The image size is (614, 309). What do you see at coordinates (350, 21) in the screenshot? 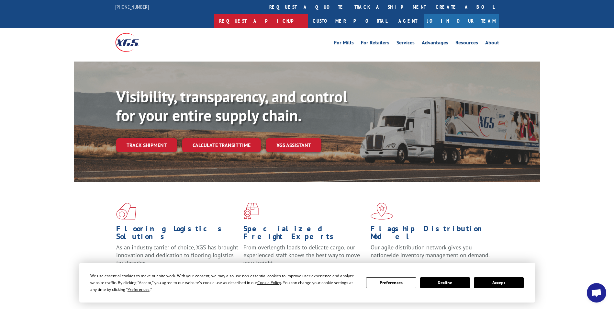
I see `a: Customer Portal` at bounding box center [350, 21].